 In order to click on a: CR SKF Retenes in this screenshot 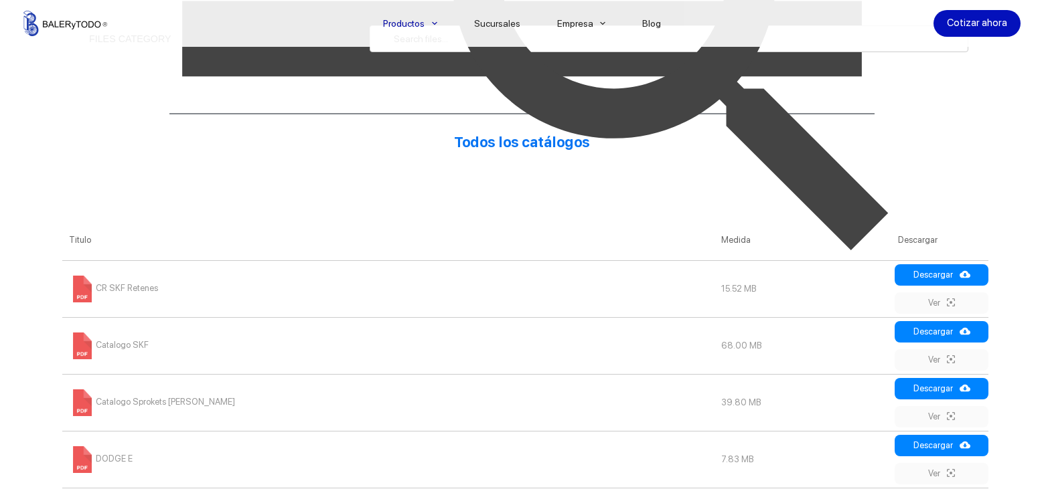, I will do `click(113, 288)`.